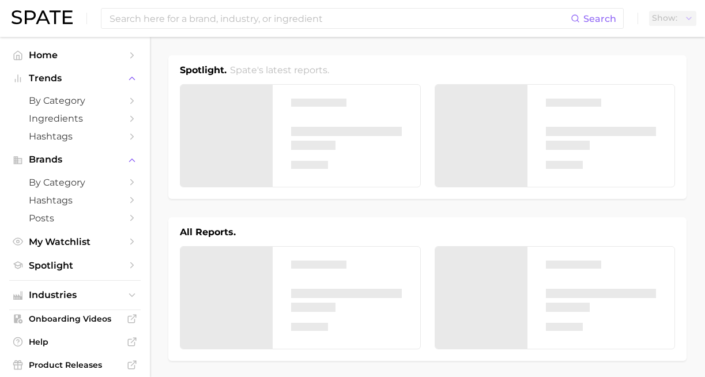  What do you see at coordinates (75, 342) in the screenshot?
I see `span: Help` at bounding box center [75, 342].